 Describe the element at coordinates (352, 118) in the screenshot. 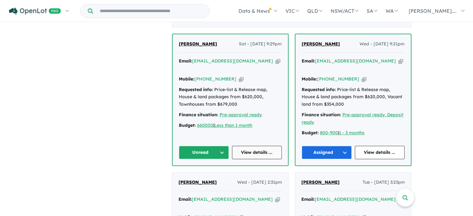

I see `u: Pre-approval ready, Deposit ready` at that location.